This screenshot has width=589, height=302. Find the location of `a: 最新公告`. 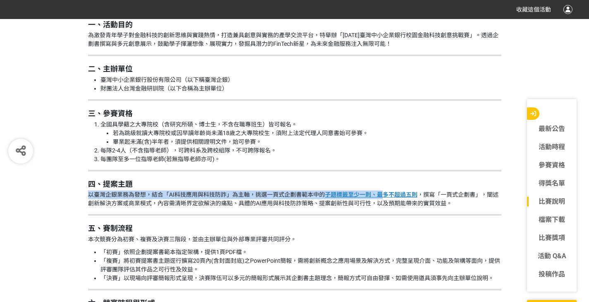

a: 最新公告 is located at coordinates (551, 129).